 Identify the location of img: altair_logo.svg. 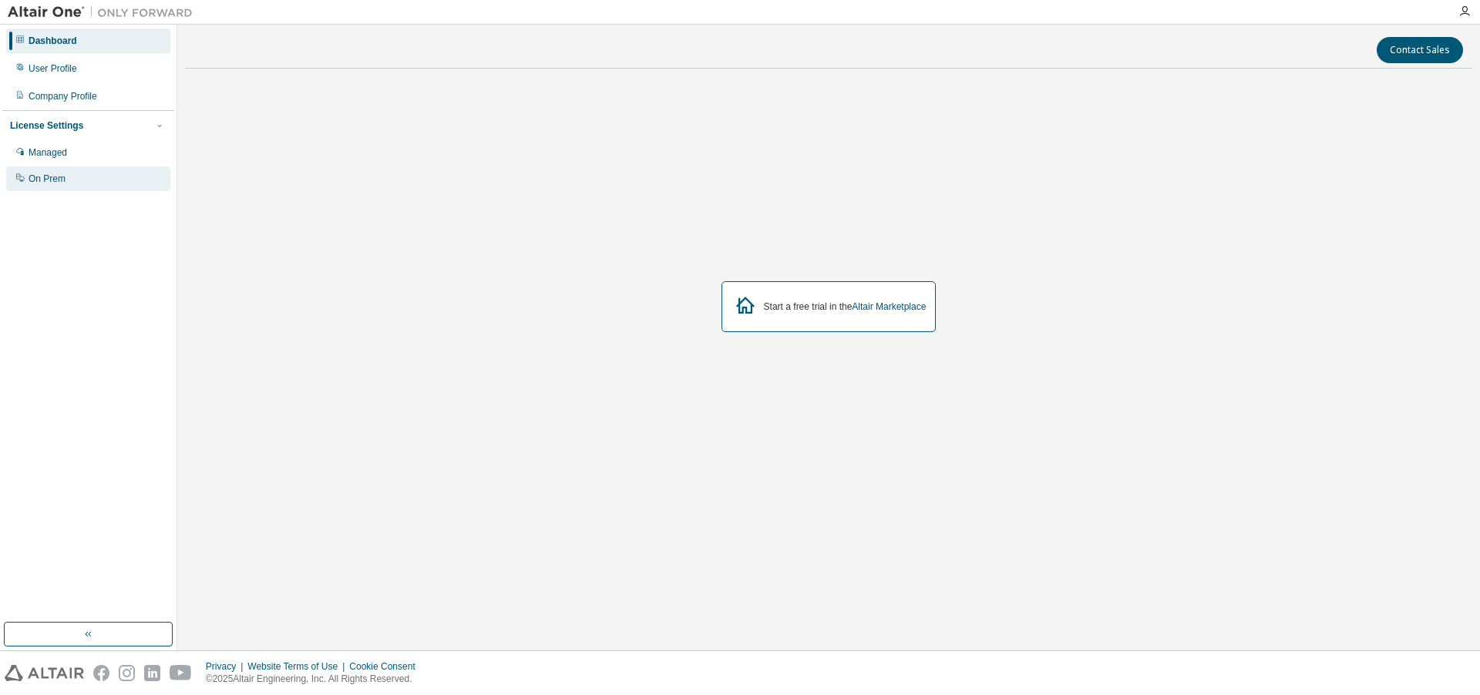
(44, 673).